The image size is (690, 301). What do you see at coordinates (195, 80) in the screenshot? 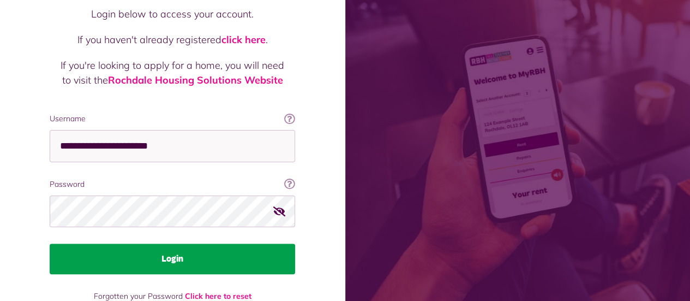
I see `a: Rochdale Housing Solutions Website` at bounding box center [195, 80].